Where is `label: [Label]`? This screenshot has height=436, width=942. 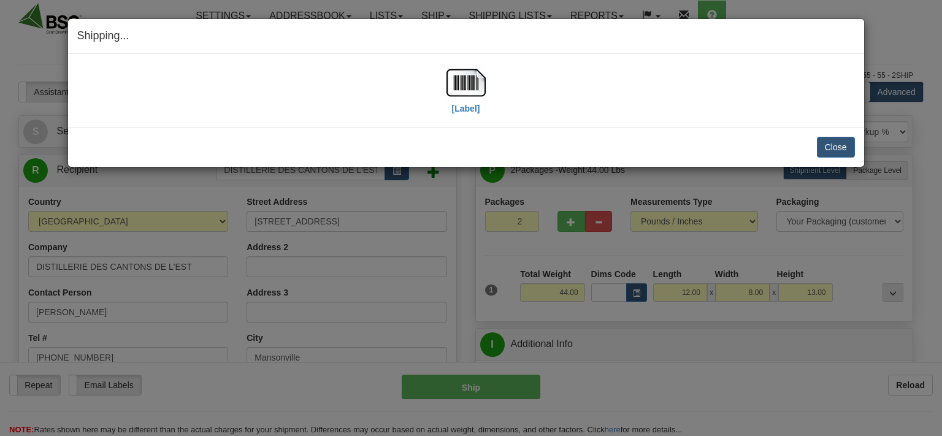
label: [Label] is located at coordinates (466, 109).